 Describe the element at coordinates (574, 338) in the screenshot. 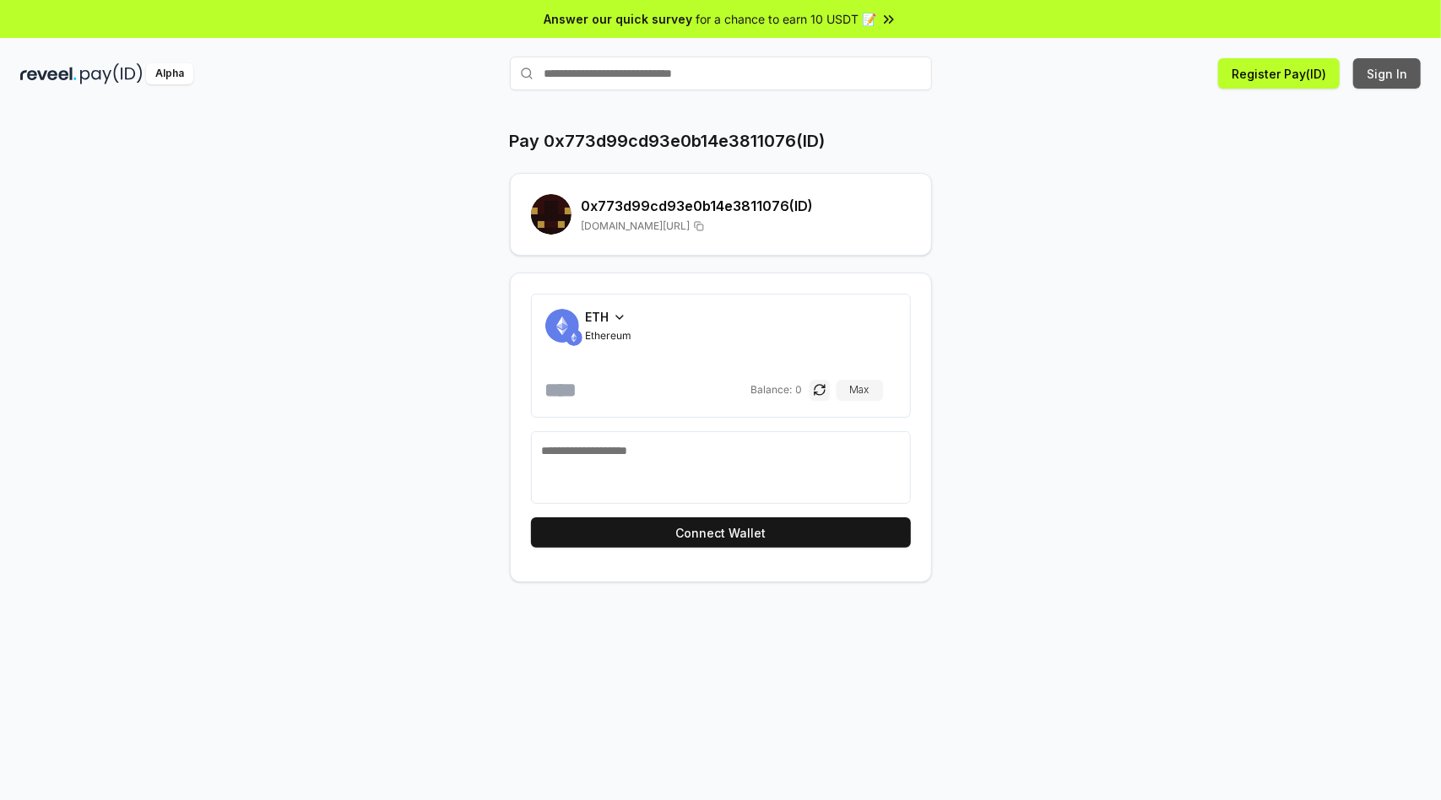

I see `img: ETH.svg` at that location.